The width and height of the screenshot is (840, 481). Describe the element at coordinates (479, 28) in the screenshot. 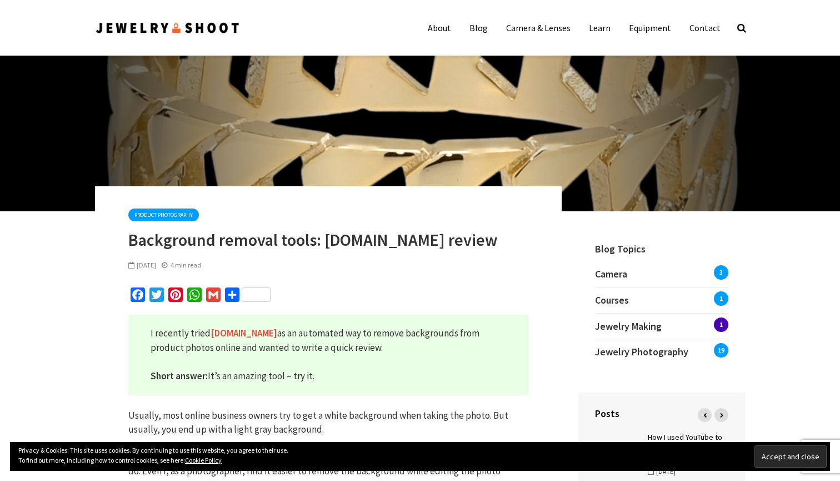

I see `a: Blog` at that location.